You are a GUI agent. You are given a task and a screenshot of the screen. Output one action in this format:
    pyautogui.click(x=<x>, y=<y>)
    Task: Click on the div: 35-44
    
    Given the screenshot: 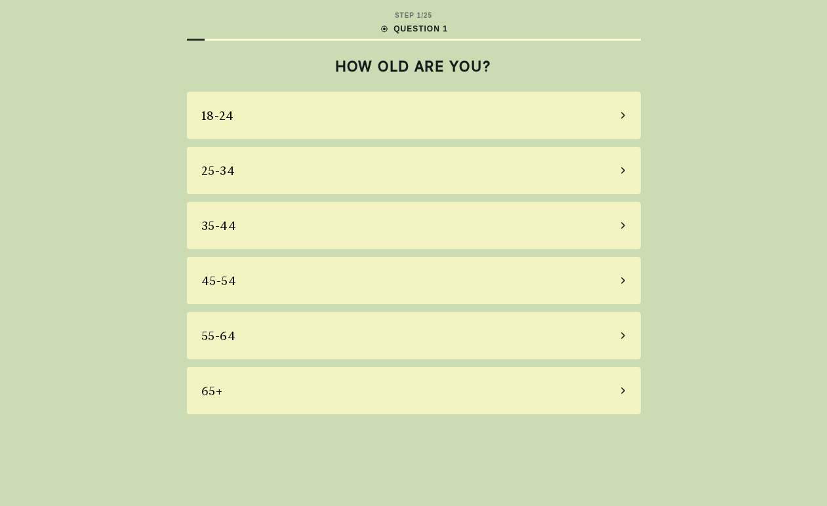 What is the action you would take?
    pyautogui.click(x=219, y=225)
    